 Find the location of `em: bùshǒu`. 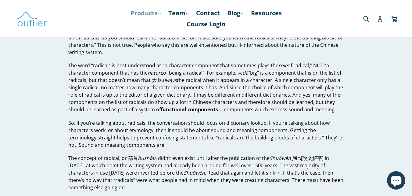

em: bùshǒu is located at coordinates (147, 158).